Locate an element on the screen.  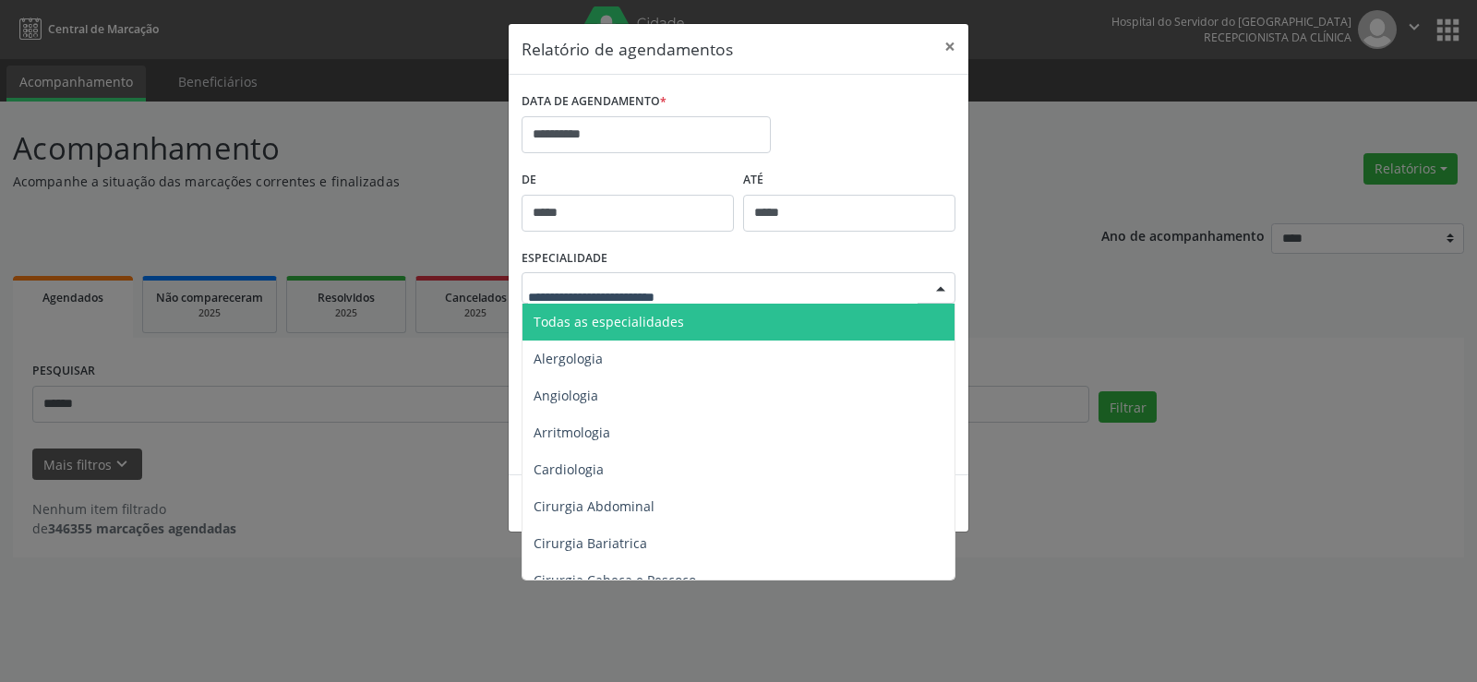
button: Close is located at coordinates (950, 46).